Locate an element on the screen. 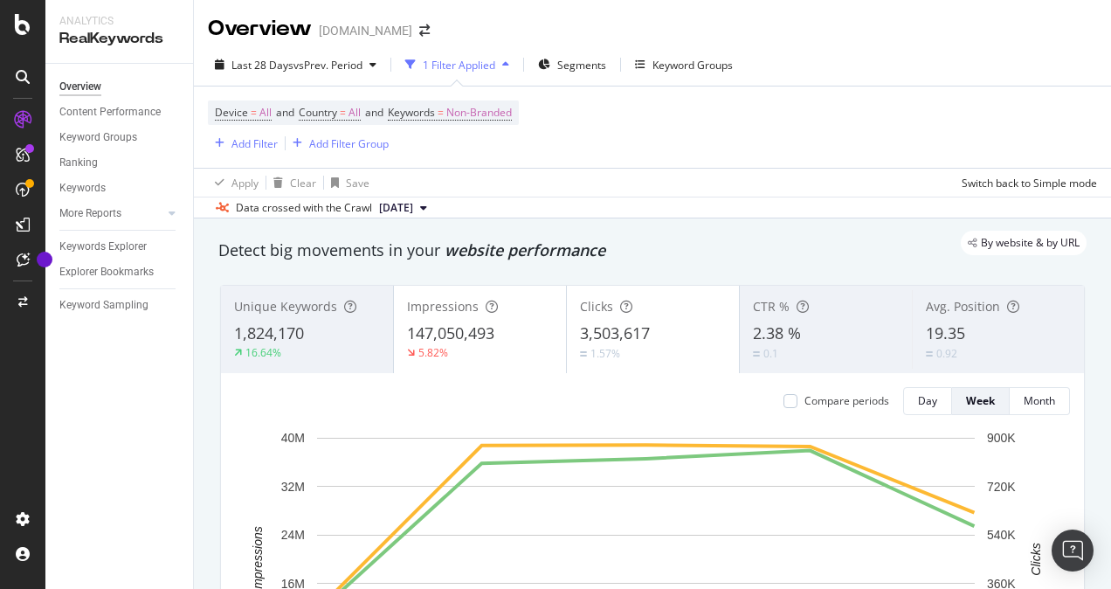 Image resolution: width=1111 pixels, height=589 pixels. div: Week is located at coordinates (980, 400).